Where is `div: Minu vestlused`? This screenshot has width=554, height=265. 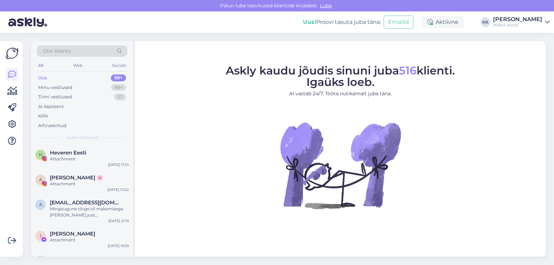
div: Minu vestlused is located at coordinates (55, 88).